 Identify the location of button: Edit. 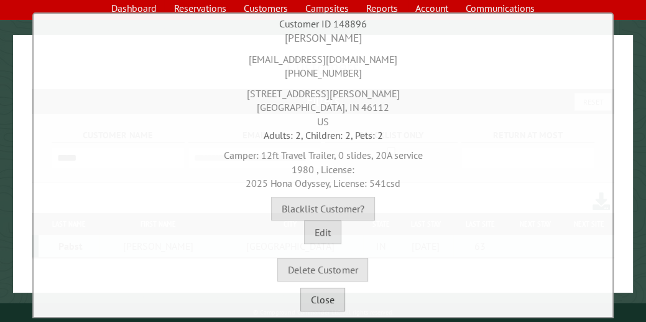
(323, 232).